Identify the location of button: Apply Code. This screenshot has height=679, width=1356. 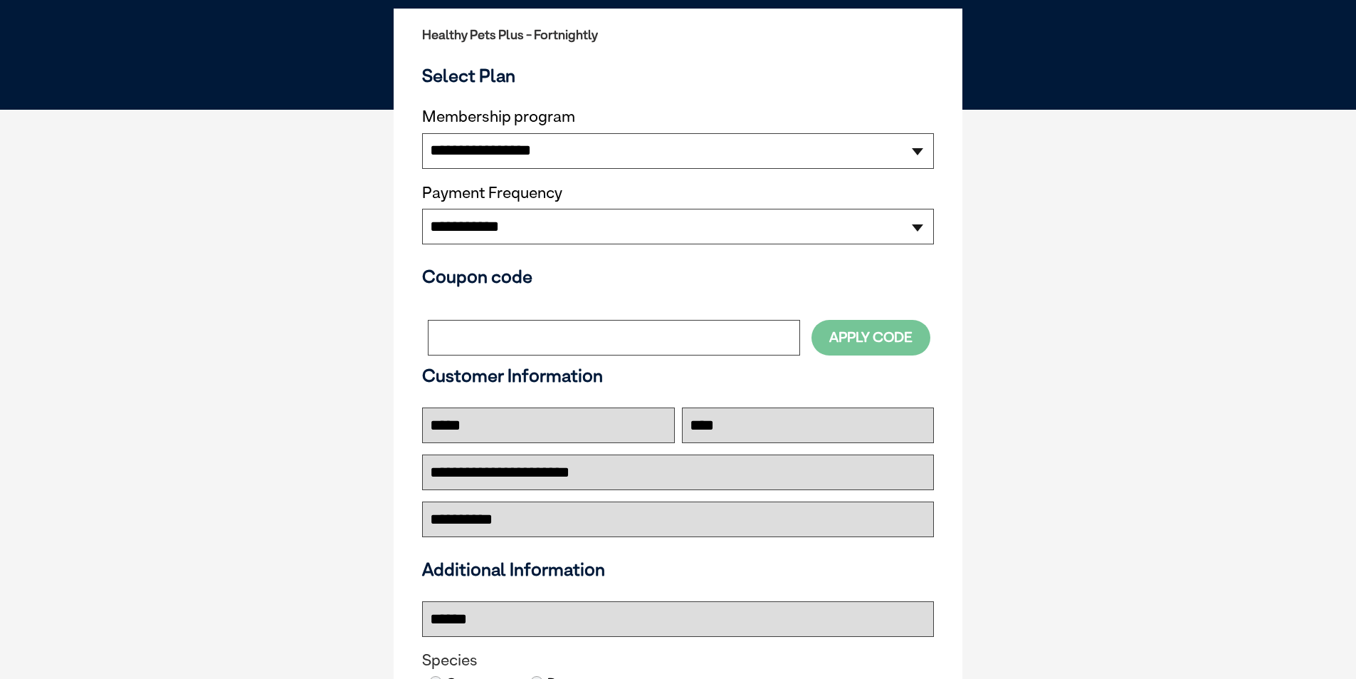
(871, 337).